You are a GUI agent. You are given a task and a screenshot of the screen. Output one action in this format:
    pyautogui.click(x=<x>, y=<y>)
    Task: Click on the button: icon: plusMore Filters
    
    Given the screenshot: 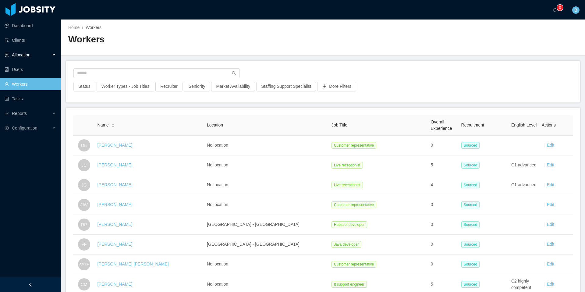 What is the action you would take?
    pyautogui.click(x=337, y=87)
    